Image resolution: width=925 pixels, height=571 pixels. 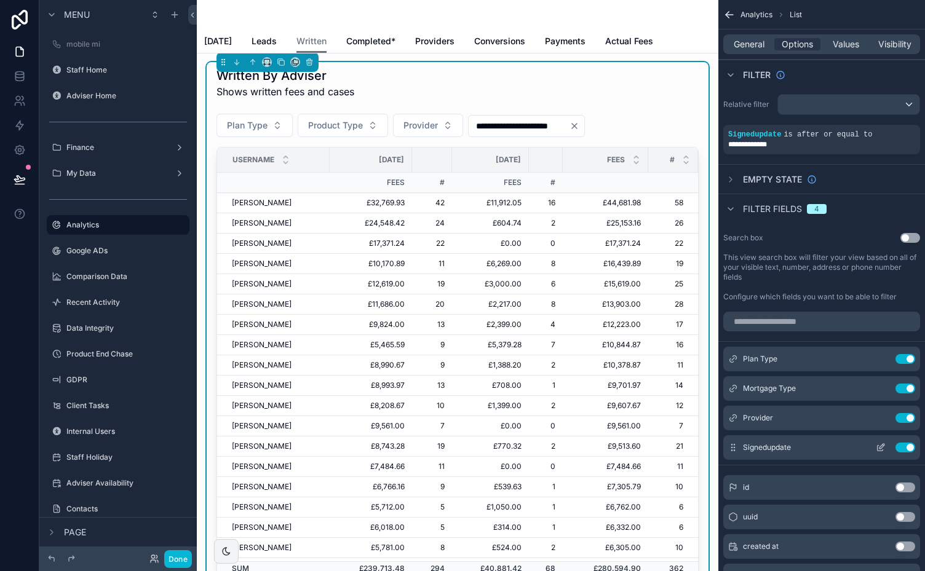 What do you see at coordinates (605, 548) in the screenshot?
I see `td: £6,305.00` at bounding box center [605, 548].